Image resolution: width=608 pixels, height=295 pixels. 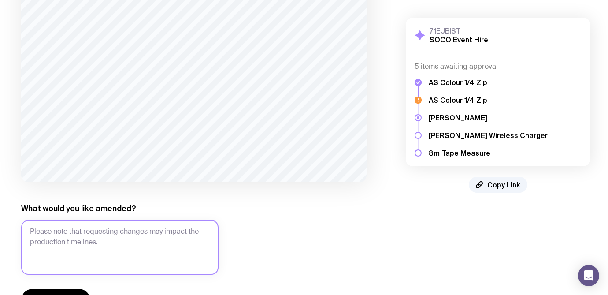 I want to click on h2: SOCO Event Hire, so click(x=459, y=40).